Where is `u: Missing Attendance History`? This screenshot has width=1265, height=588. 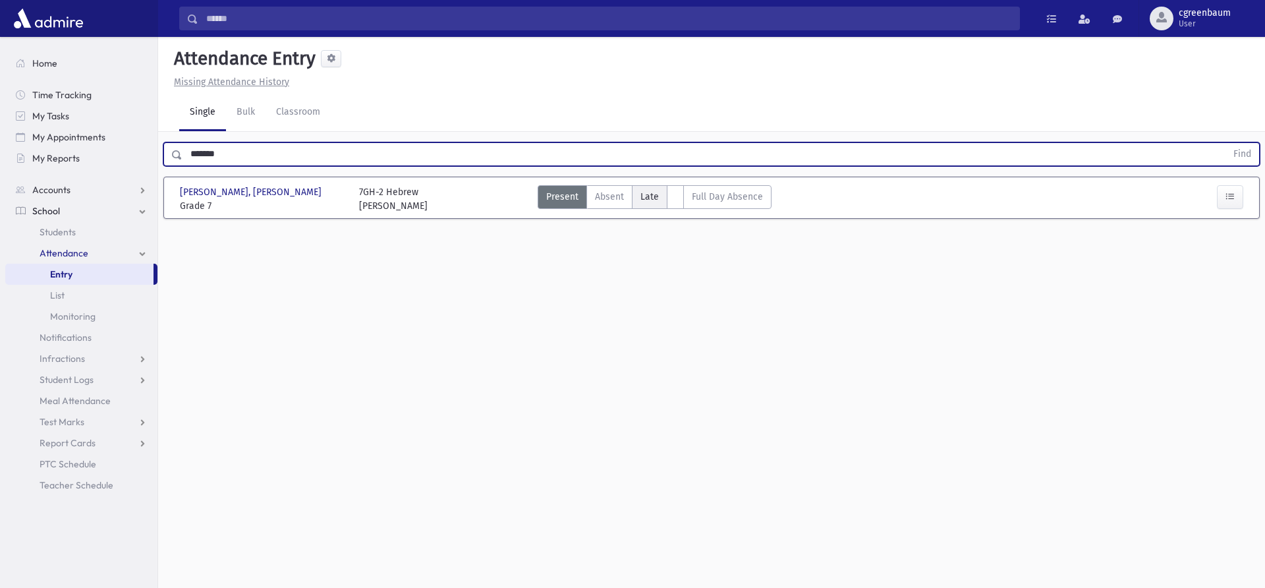 u: Missing Attendance History is located at coordinates (231, 82).